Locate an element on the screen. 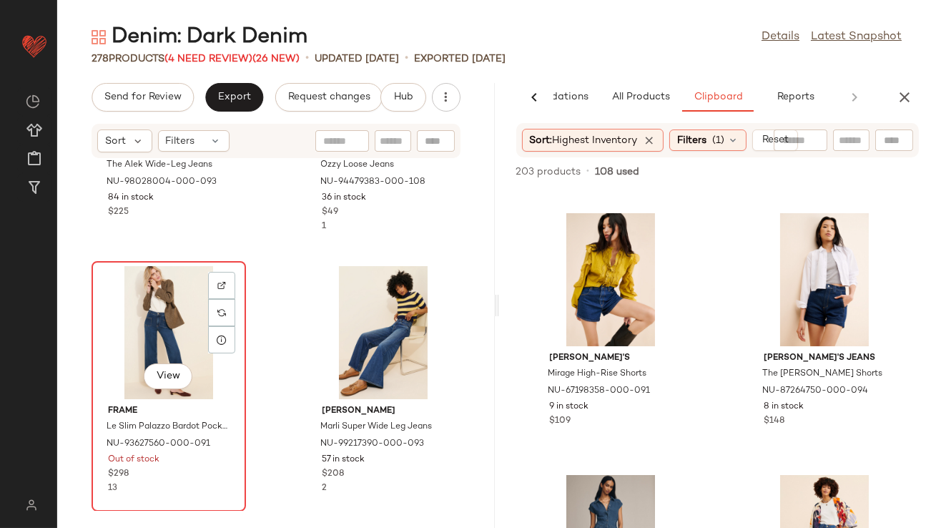  span: FRAME is located at coordinates (169, 411).